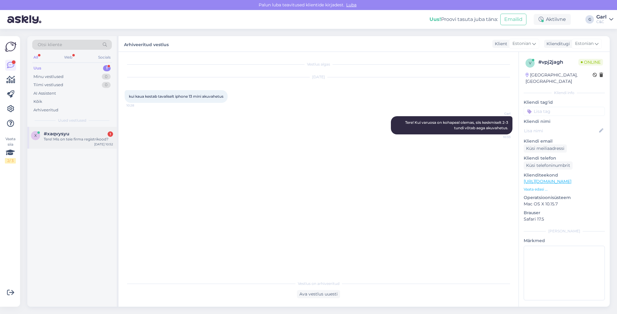 The width and height of the screenshot is (617, 314). I want to click on div: Klienditugi, so click(556, 44).